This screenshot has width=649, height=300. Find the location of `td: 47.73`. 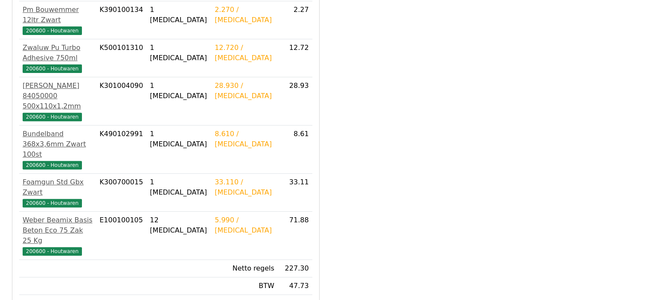

td: 47.73 is located at coordinates (295, 286).